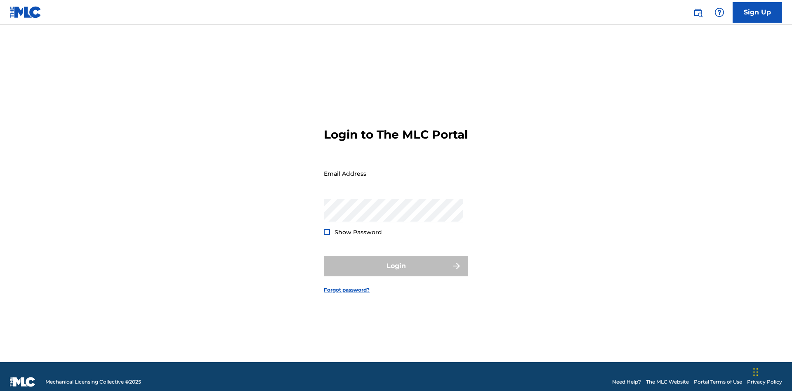 The height and width of the screenshot is (391, 792). What do you see at coordinates (395, 134) in the screenshot?
I see `h3: Login to The MLC Portal` at bounding box center [395, 134].